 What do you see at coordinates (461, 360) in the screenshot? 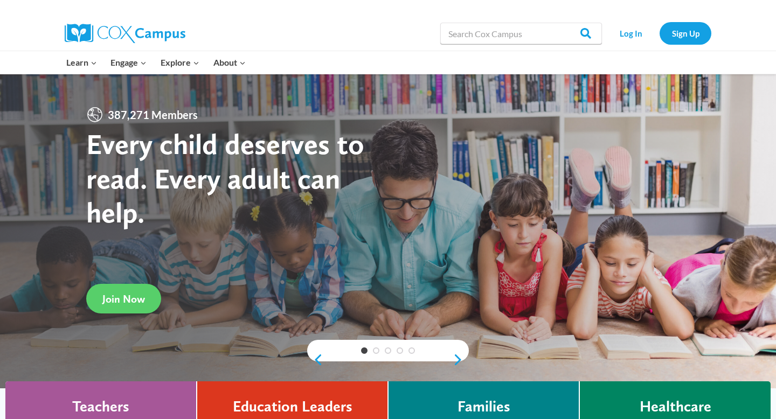
I see `a: next` at bounding box center [461, 360].